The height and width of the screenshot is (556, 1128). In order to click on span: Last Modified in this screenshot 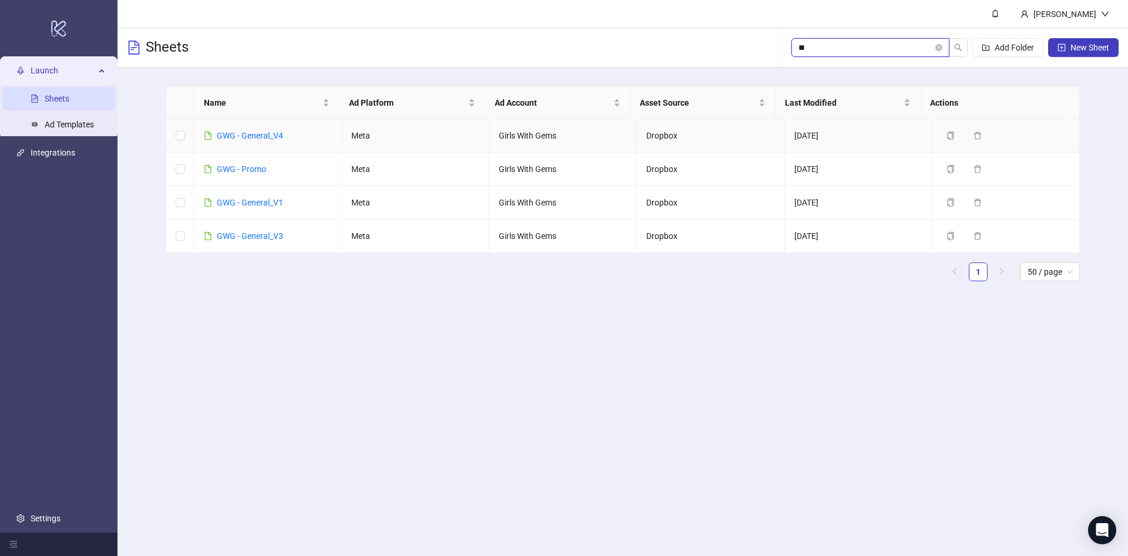, I will do `click(843, 103)`.